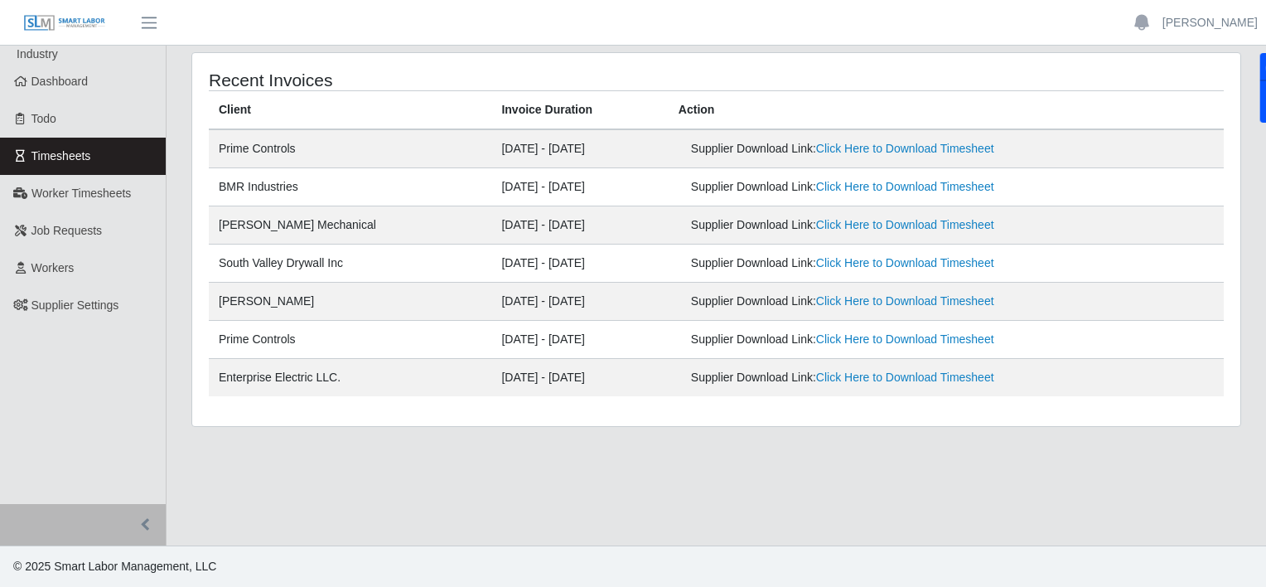 This screenshot has height=587, width=1266. I want to click on span: © 2025 Smart Labor Management, LLC, so click(114, 566).